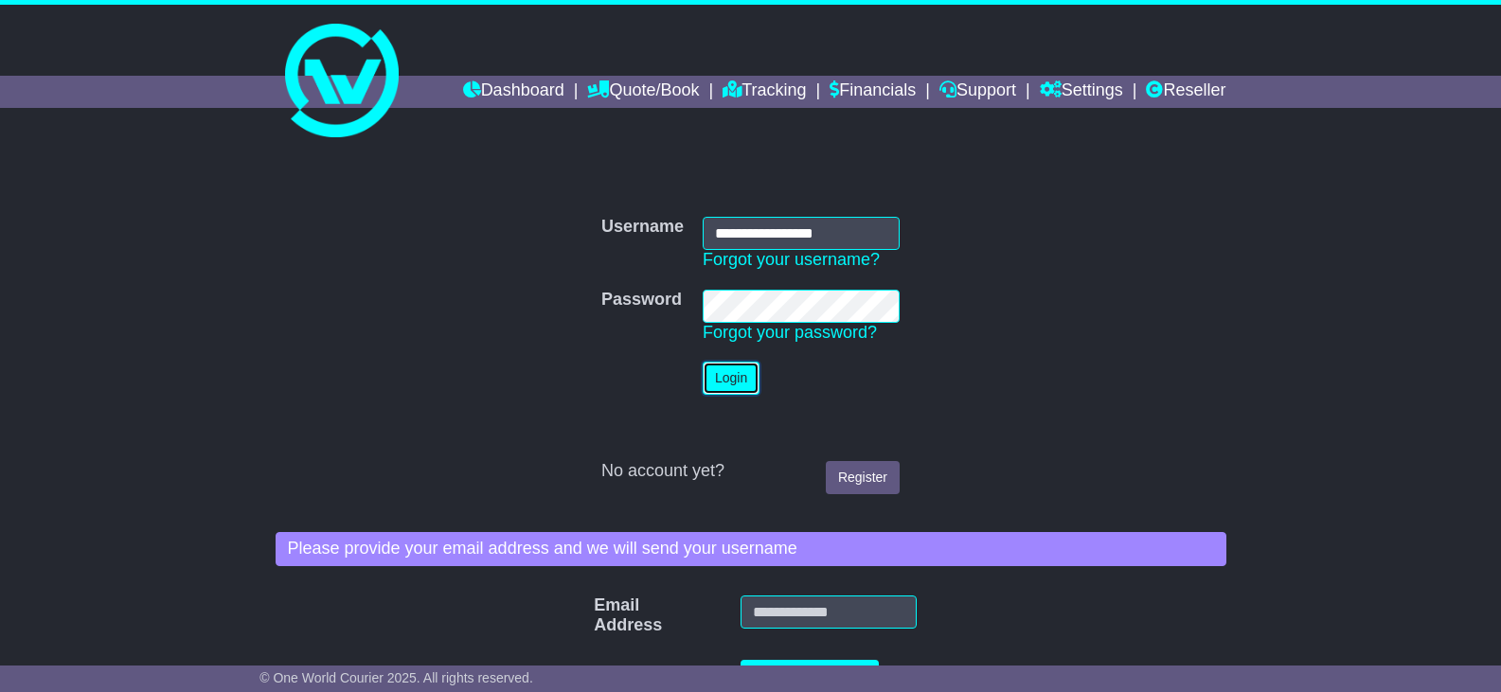  What do you see at coordinates (731, 378) in the screenshot?
I see `button: Login` at bounding box center [731, 378].